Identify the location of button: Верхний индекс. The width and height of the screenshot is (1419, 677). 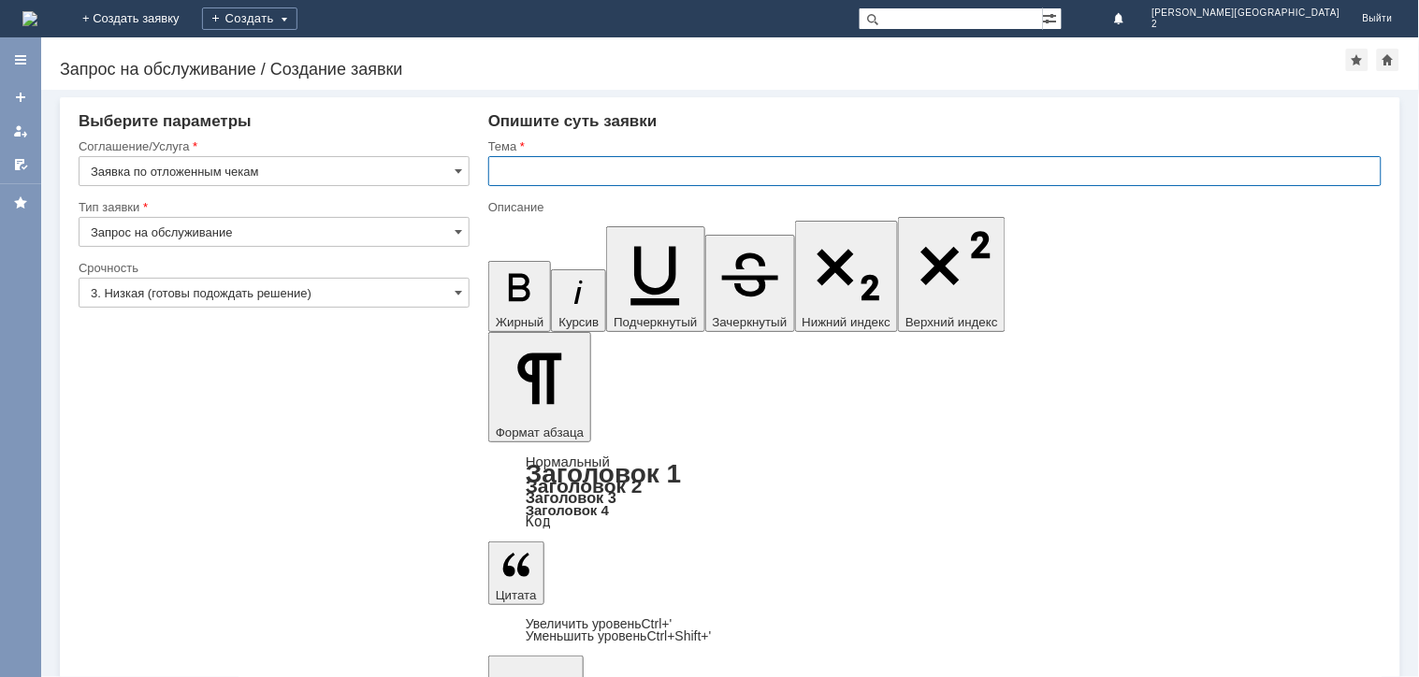
(951, 274).